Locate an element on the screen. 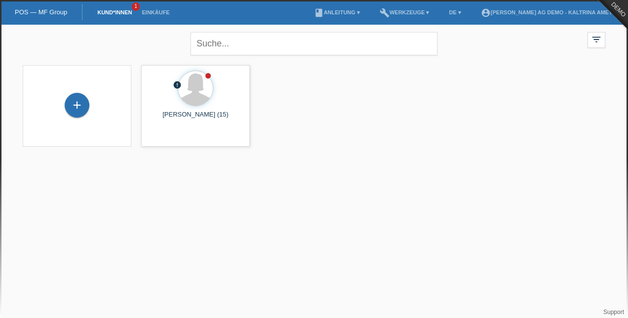 The image size is (628, 318). a: Support is located at coordinates (614, 312).